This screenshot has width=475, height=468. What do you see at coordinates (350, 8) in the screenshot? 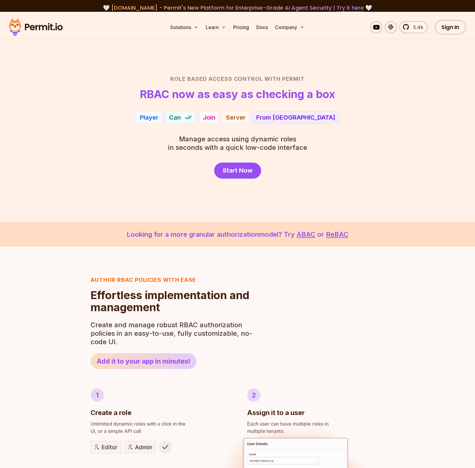
I see `a: Try it here` at bounding box center [350, 8].